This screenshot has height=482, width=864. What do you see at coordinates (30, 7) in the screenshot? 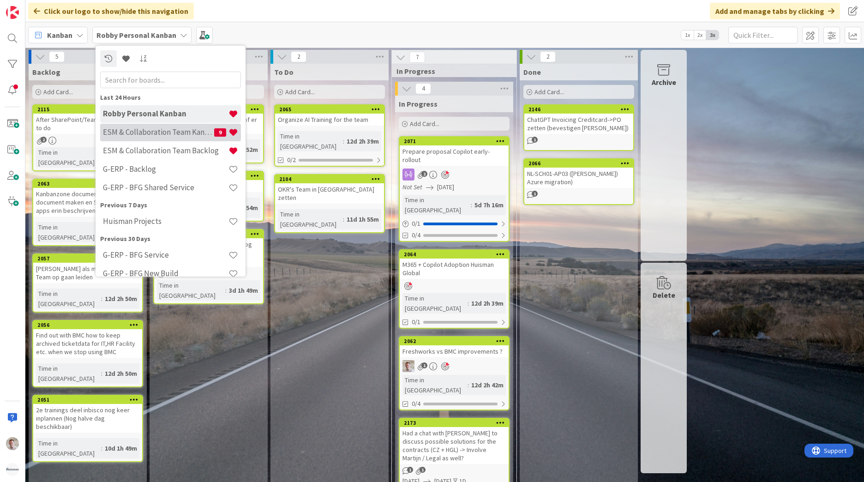
I see `span: Support` at bounding box center [30, 7].